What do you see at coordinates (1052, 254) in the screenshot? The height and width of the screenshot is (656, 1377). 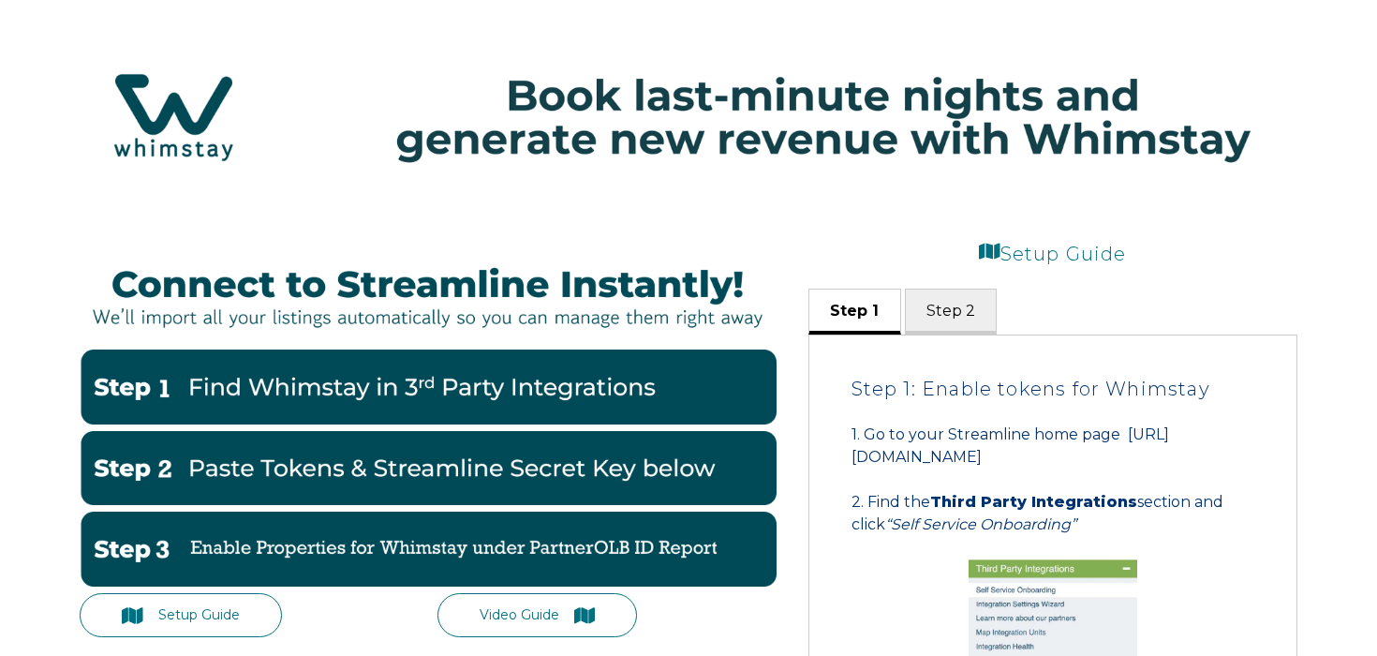 I see `span: Setup Guide` at bounding box center [1052, 254].